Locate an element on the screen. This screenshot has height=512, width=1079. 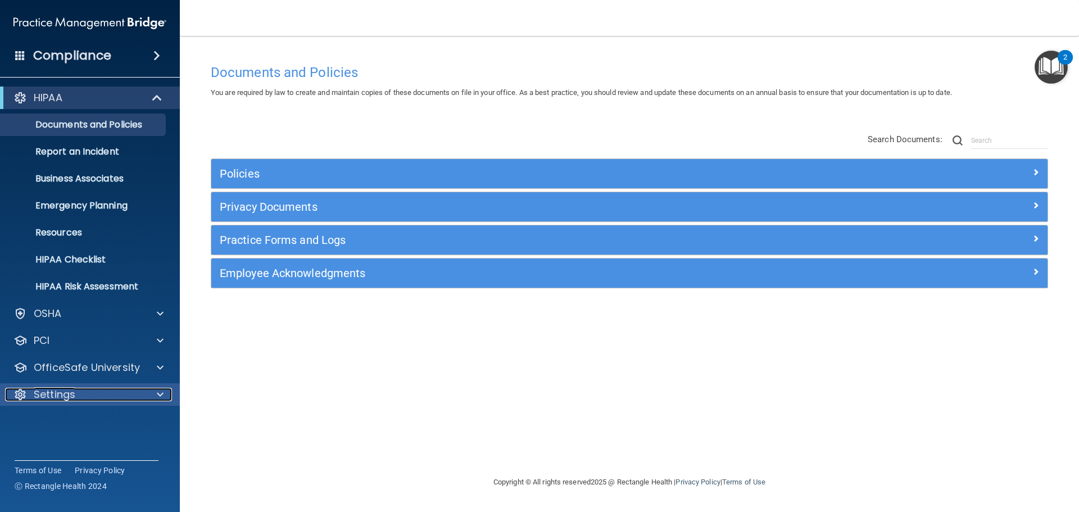
a: OfficeSafe University is located at coordinates (88, 368).